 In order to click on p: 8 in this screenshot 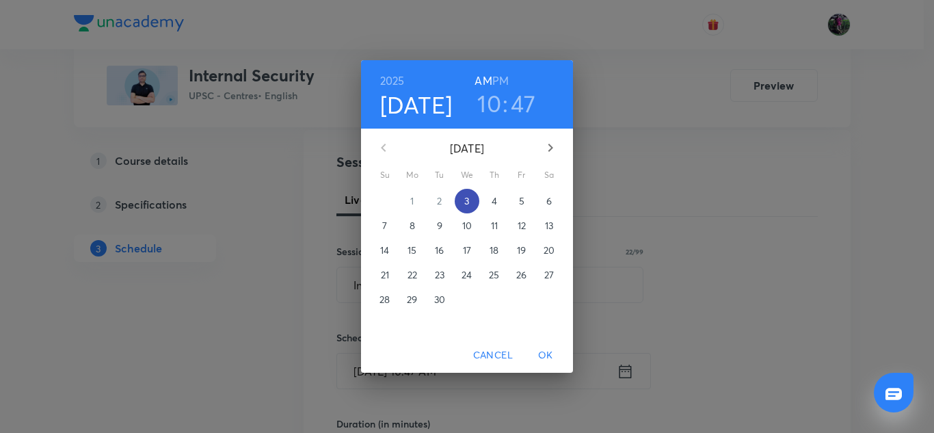, I will do `click(412, 226)`.